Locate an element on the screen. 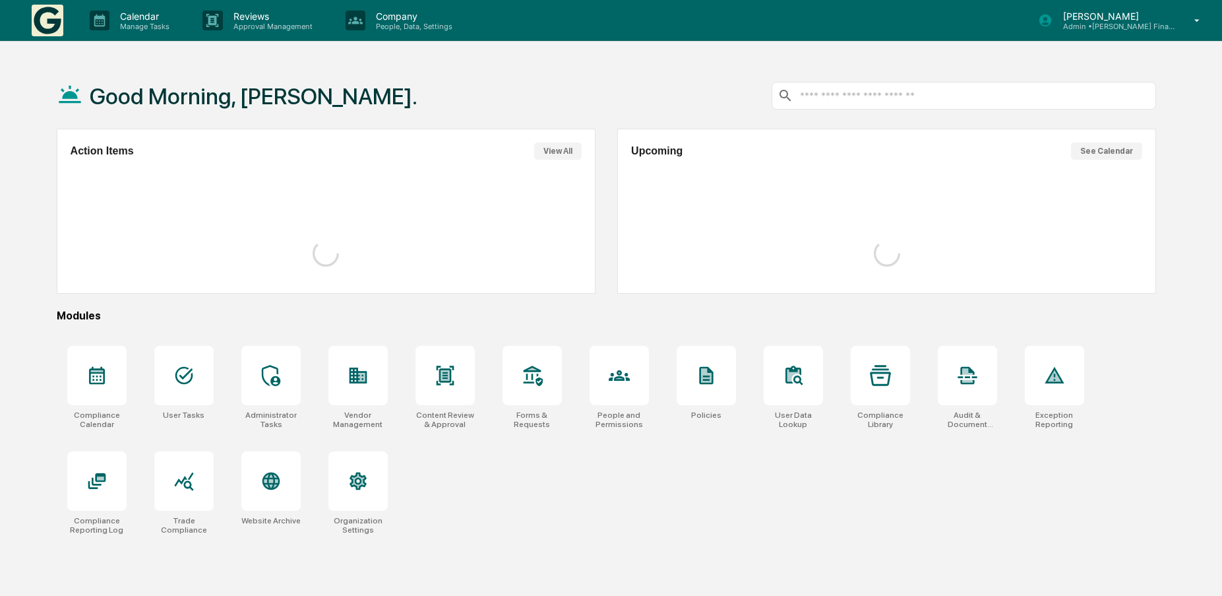  button: View All is located at coordinates (558, 151).